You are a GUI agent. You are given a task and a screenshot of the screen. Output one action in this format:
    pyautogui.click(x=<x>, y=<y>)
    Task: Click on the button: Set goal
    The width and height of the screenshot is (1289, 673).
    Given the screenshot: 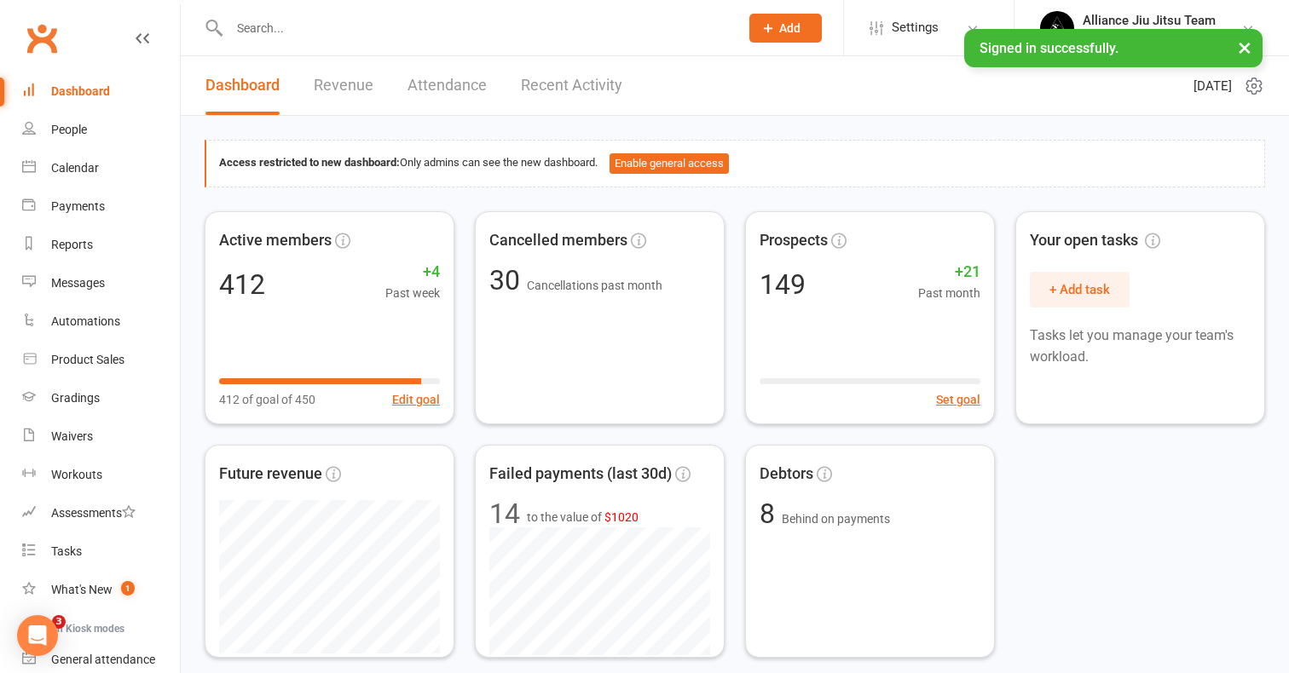 What is the action you would take?
    pyautogui.click(x=958, y=400)
    